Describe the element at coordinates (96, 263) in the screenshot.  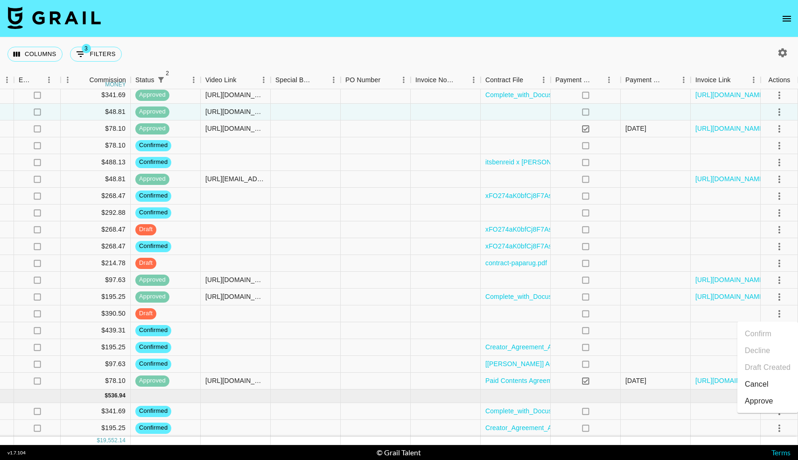
I see `div: $214.78` at that location.